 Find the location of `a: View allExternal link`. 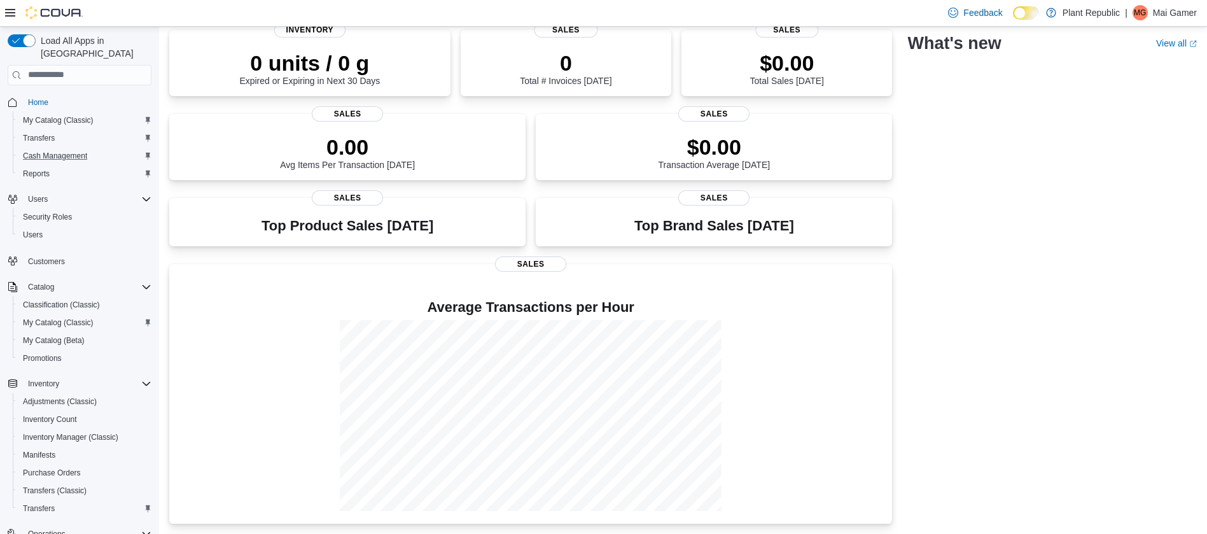

a: View allExternal link is located at coordinates (1177, 43).